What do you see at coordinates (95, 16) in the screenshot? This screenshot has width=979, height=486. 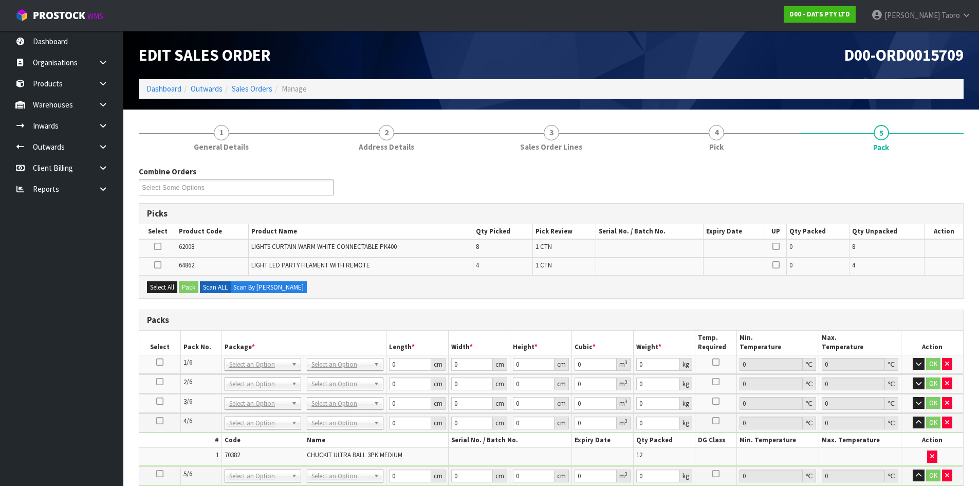 I see `small: WMS` at bounding box center [95, 16].